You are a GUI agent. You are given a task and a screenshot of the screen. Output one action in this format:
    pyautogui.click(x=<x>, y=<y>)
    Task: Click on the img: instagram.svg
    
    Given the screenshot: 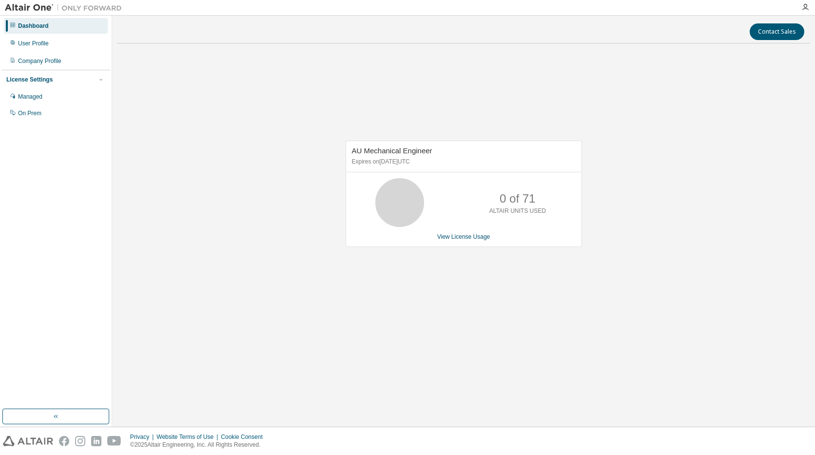 What is the action you would take?
    pyautogui.click(x=80, y=440)
    